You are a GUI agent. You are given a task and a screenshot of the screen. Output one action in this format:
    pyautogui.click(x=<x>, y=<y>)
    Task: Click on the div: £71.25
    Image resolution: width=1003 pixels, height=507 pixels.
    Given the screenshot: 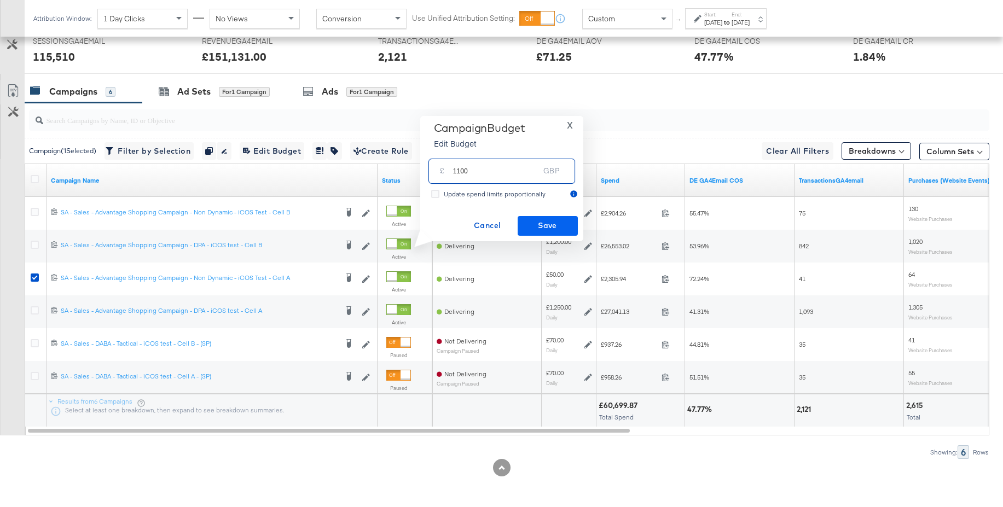 What is the action you would take?
    pyautogui.click(x=554, y=56)
    